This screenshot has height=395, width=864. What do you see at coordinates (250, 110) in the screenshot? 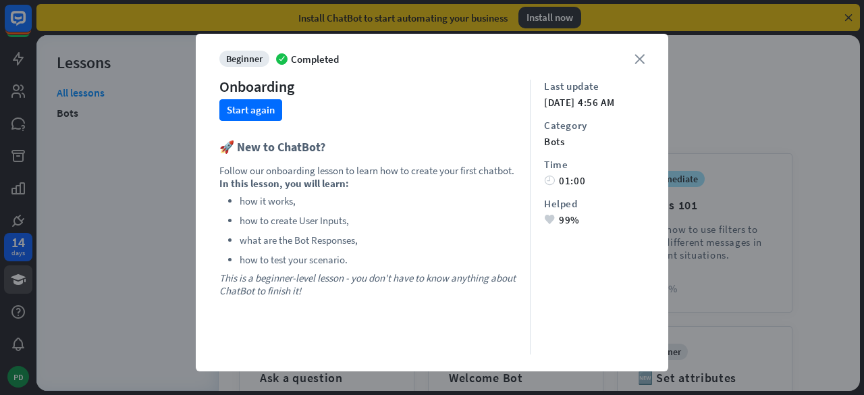
I see `button: Start again` at bounding box center [250, 110].